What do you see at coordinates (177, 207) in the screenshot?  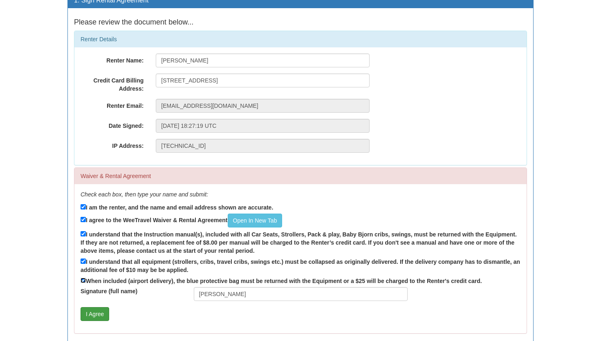 I see `label: I am the renter, and the name and email address shown are accurate.` at bounding box center [177, 207].